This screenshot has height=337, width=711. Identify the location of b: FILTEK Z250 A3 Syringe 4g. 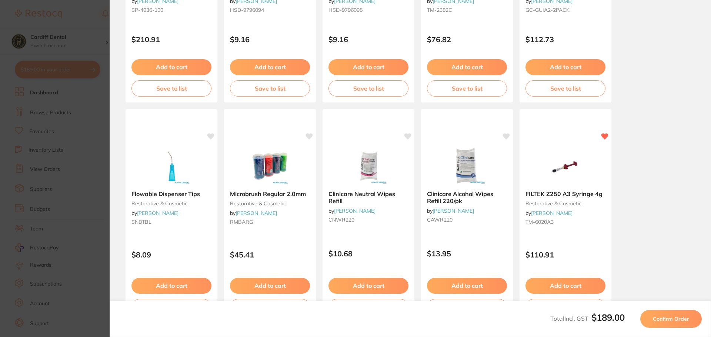
(565, 194).